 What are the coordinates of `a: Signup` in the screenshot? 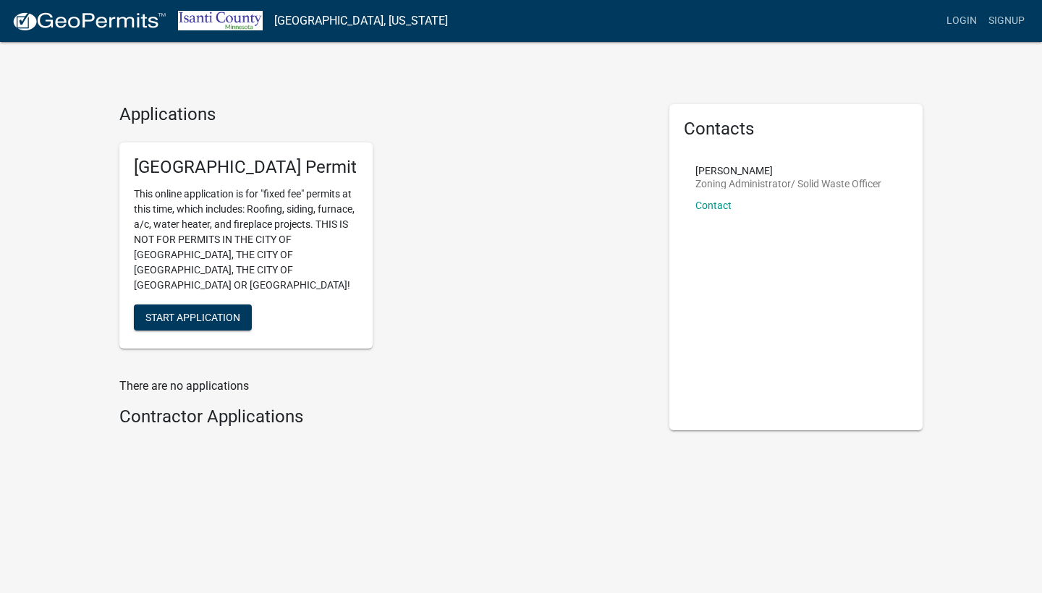 It's located at (1007, 21).